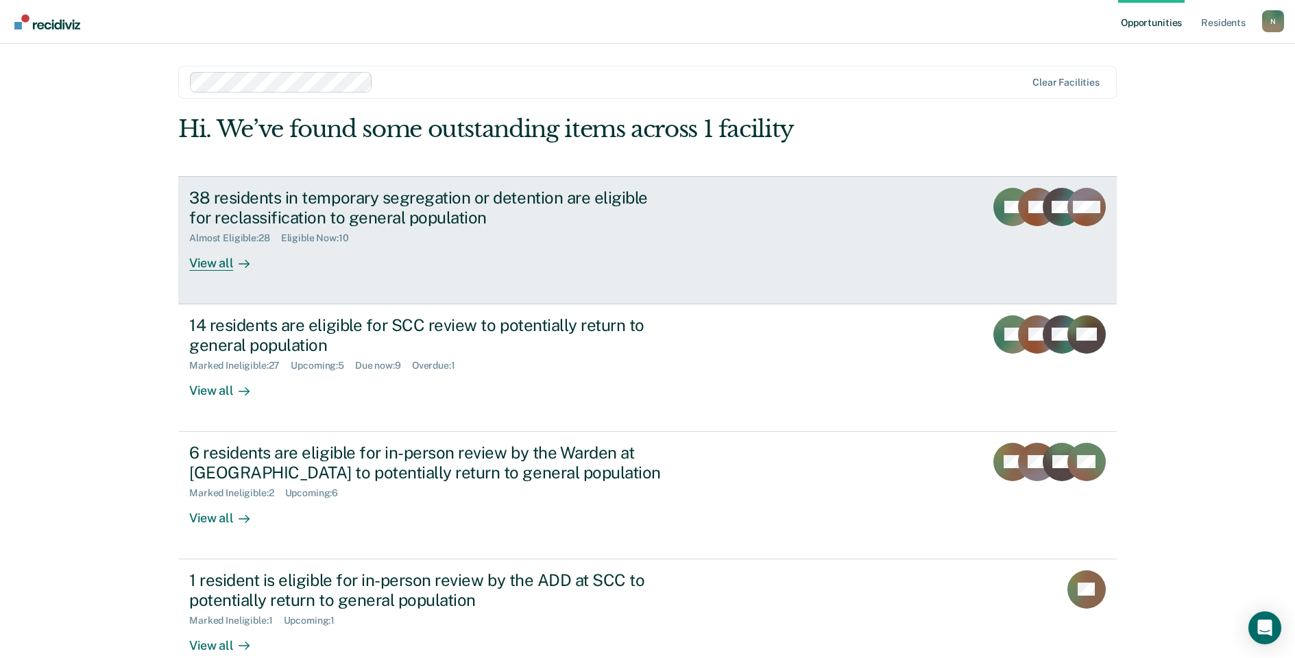  Describe the element at coordinates (236, 621) in the screenshot. I see `div: Marked Ineligible : 1` at that location.